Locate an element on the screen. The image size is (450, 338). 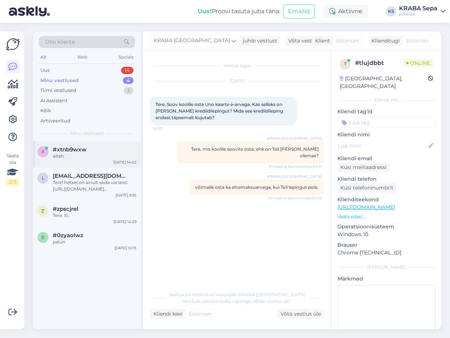
p: Windows 10 is located at coordinates (386, 234).